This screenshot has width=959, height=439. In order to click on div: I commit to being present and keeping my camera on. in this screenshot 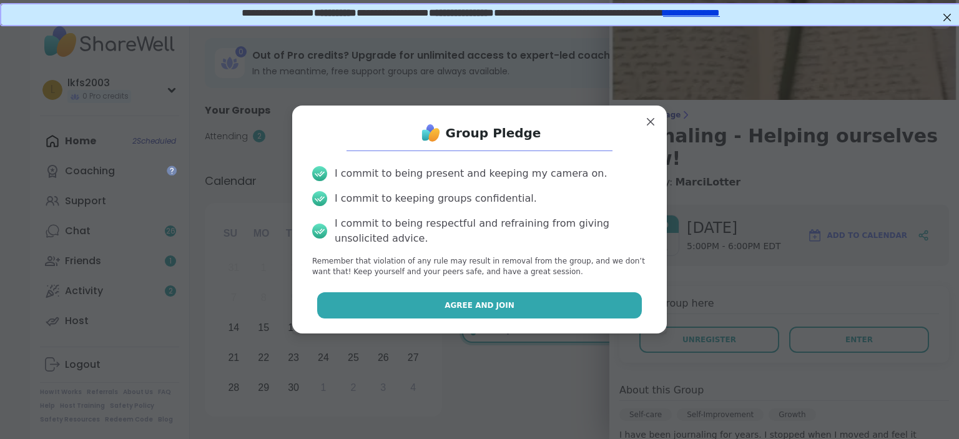, I will do `click(471, 174)`.